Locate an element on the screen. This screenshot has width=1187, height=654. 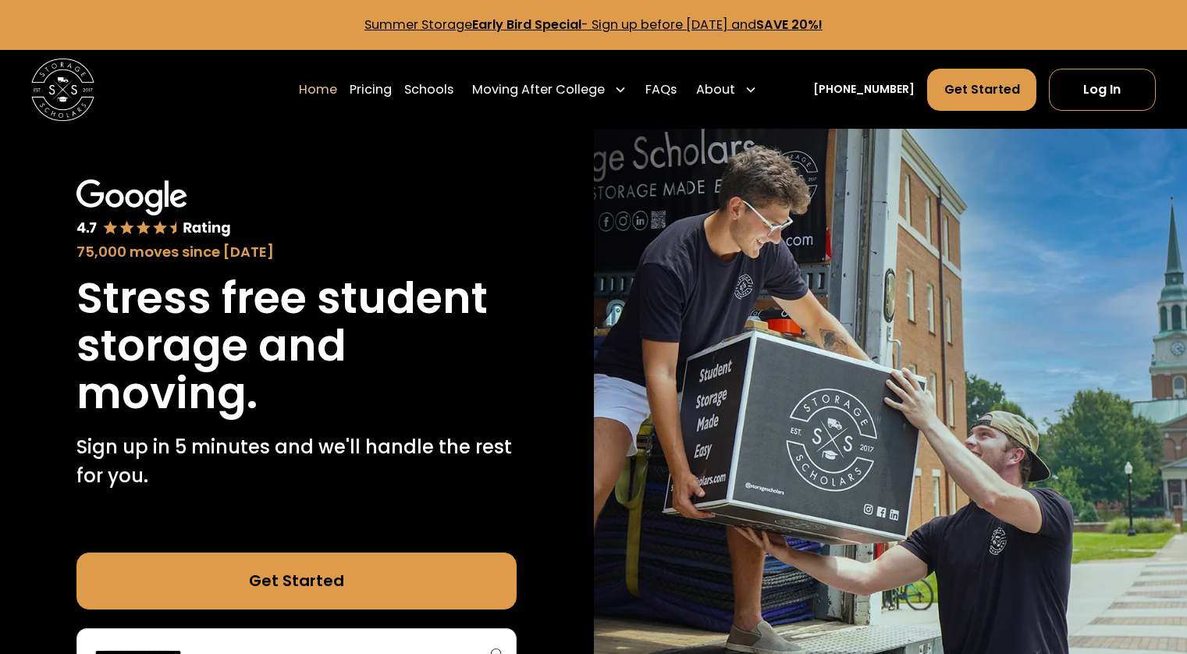
a: home is located at coordinates (62, 90).